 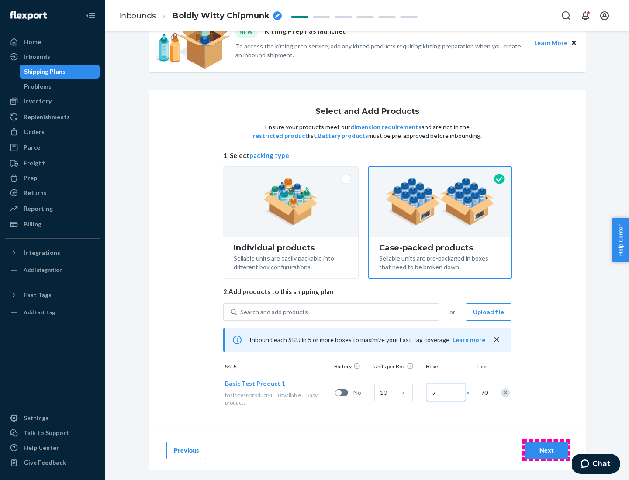 What do you see at coordinates (52, 253) in the screenshot?
I see `button: Integrations` at bounding box center [52, 253].